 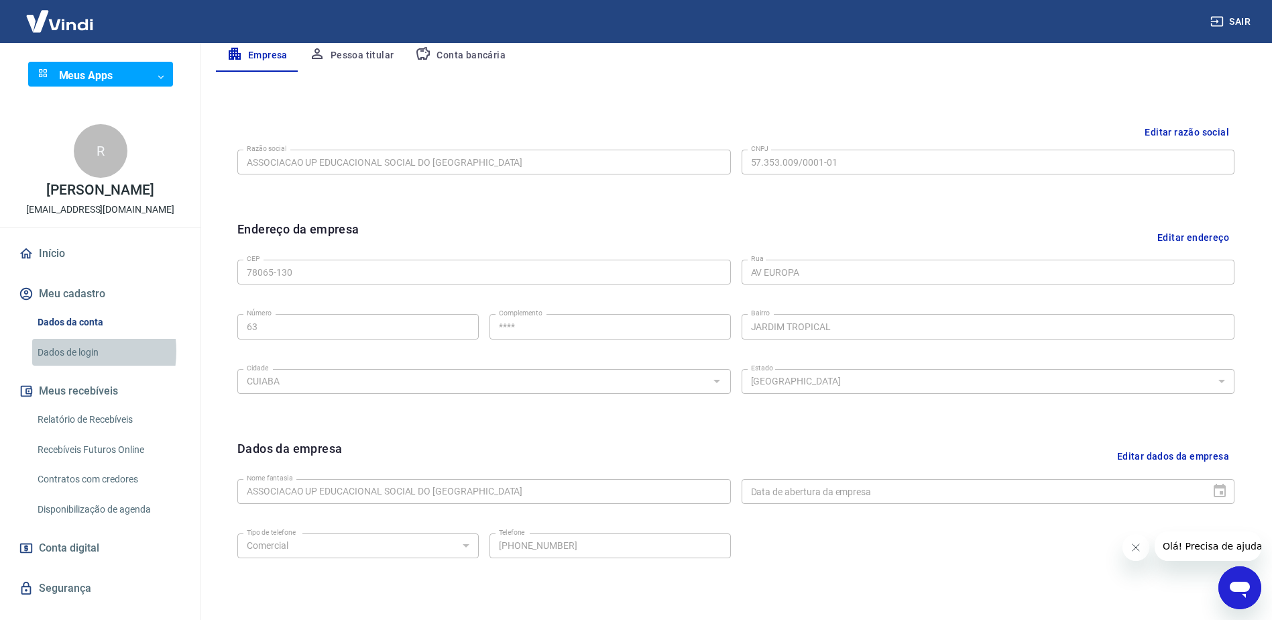 What do you see at coordinates (259, 312) in the screenshot?
I see `label: Número` at bounding box center [259, 312].